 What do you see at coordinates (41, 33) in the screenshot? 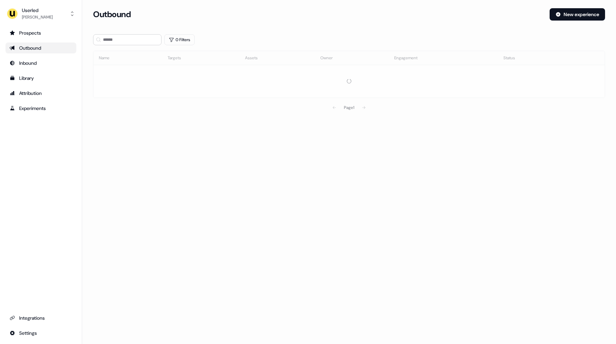
I see `a: Go to prospects` at bounding box center [41, 33].